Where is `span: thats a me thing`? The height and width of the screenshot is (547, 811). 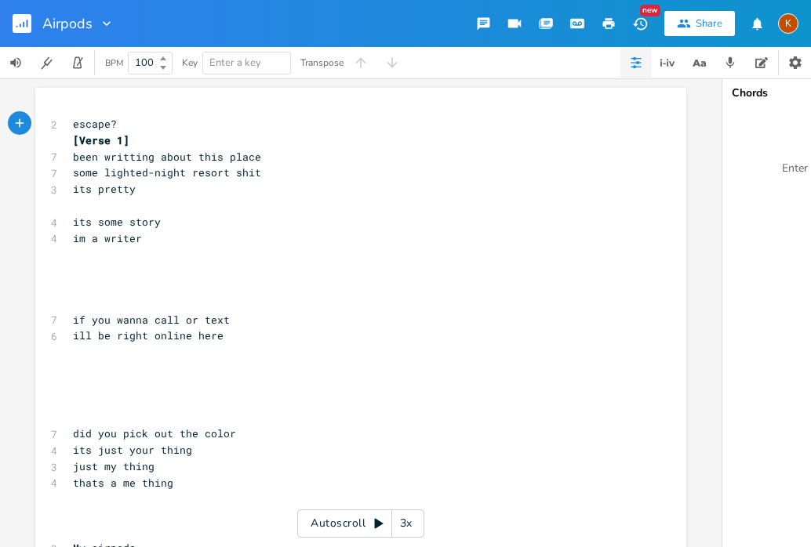
span: thats a me thing is located at coordinates (123, 483).